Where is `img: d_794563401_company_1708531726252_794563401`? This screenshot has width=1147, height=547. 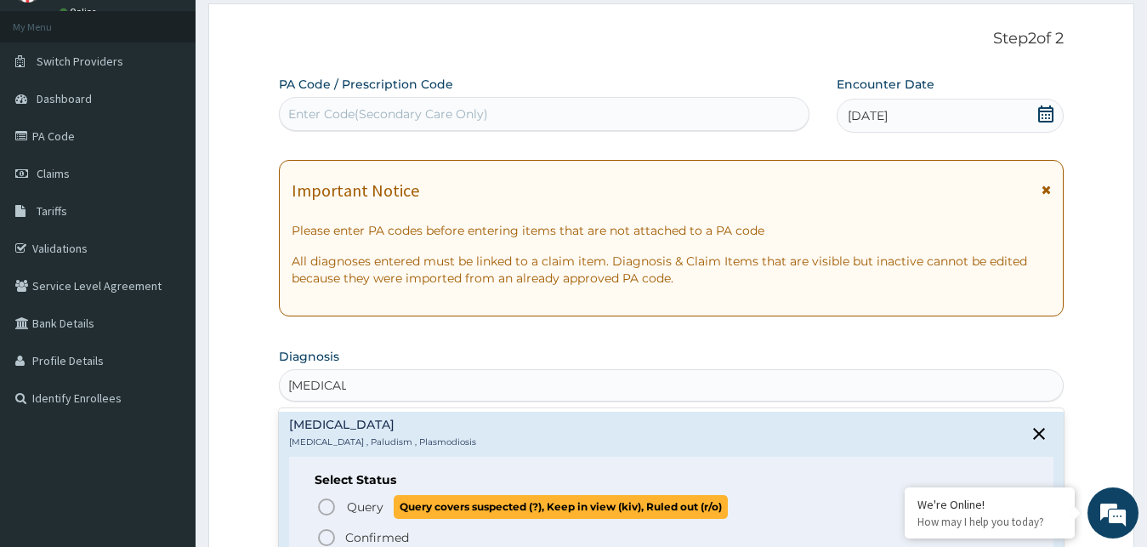 img: d_794563401_company_1708531726252_794563401 is located at coordinates (50, 106).